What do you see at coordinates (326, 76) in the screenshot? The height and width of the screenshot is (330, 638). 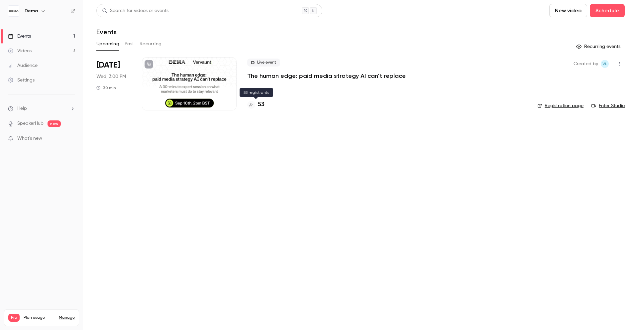 I see `a: The human edge: paid media strategy AI can’t replace` at bounding box center [326, 76].